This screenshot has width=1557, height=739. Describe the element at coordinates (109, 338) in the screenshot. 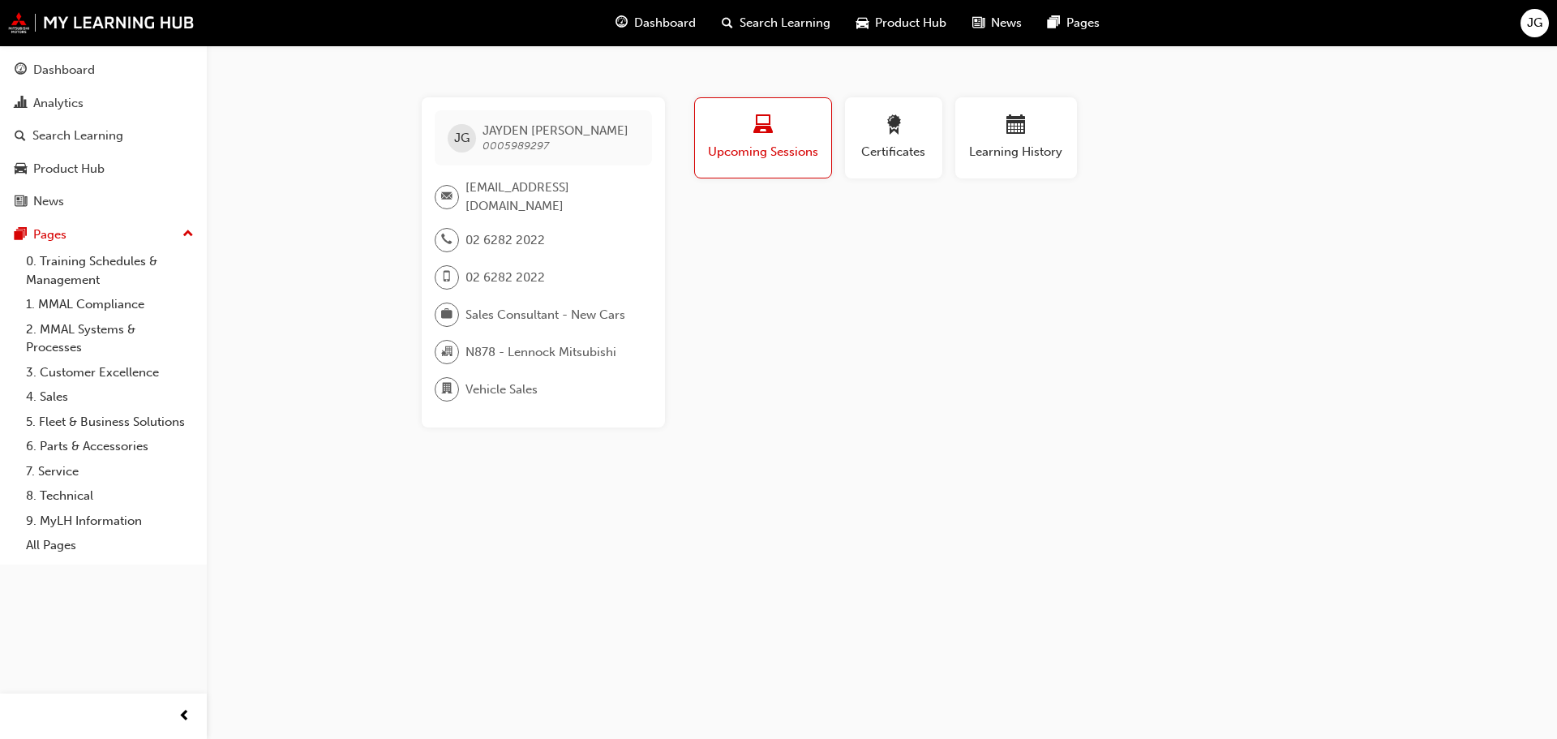

I see `a: 2. MMAL Systems & Processes` at that location.